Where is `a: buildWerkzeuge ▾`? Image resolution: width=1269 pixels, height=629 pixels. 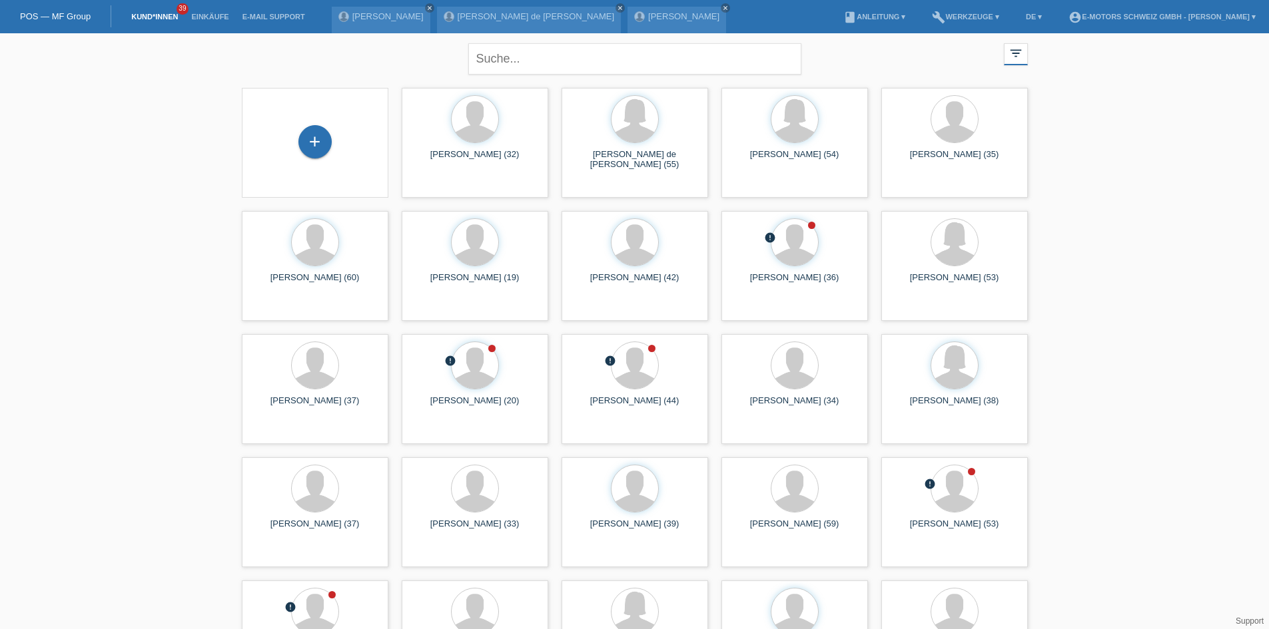 a: buildWerkzeuge ▾ is located at coordinates (965, 17).